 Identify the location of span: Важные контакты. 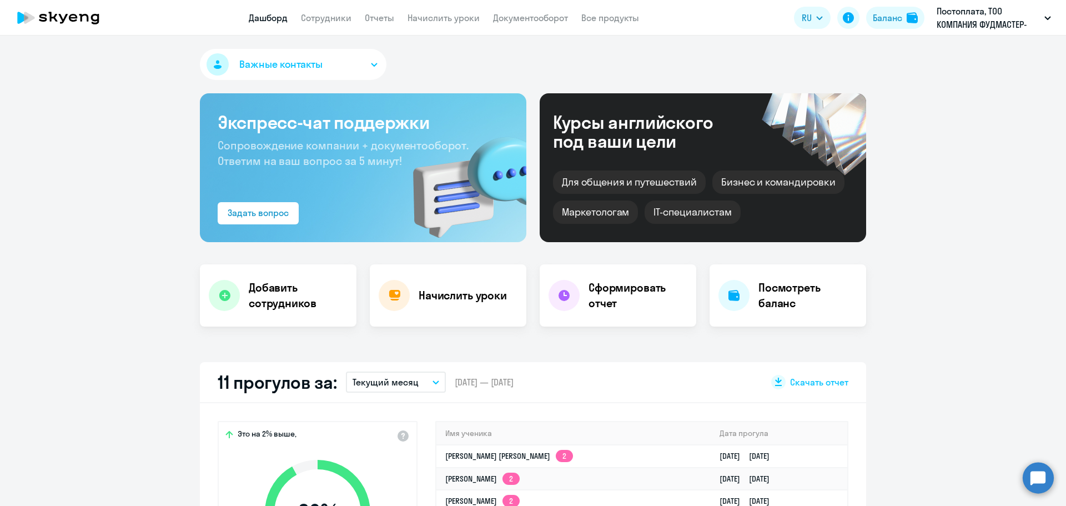
(281, 64).